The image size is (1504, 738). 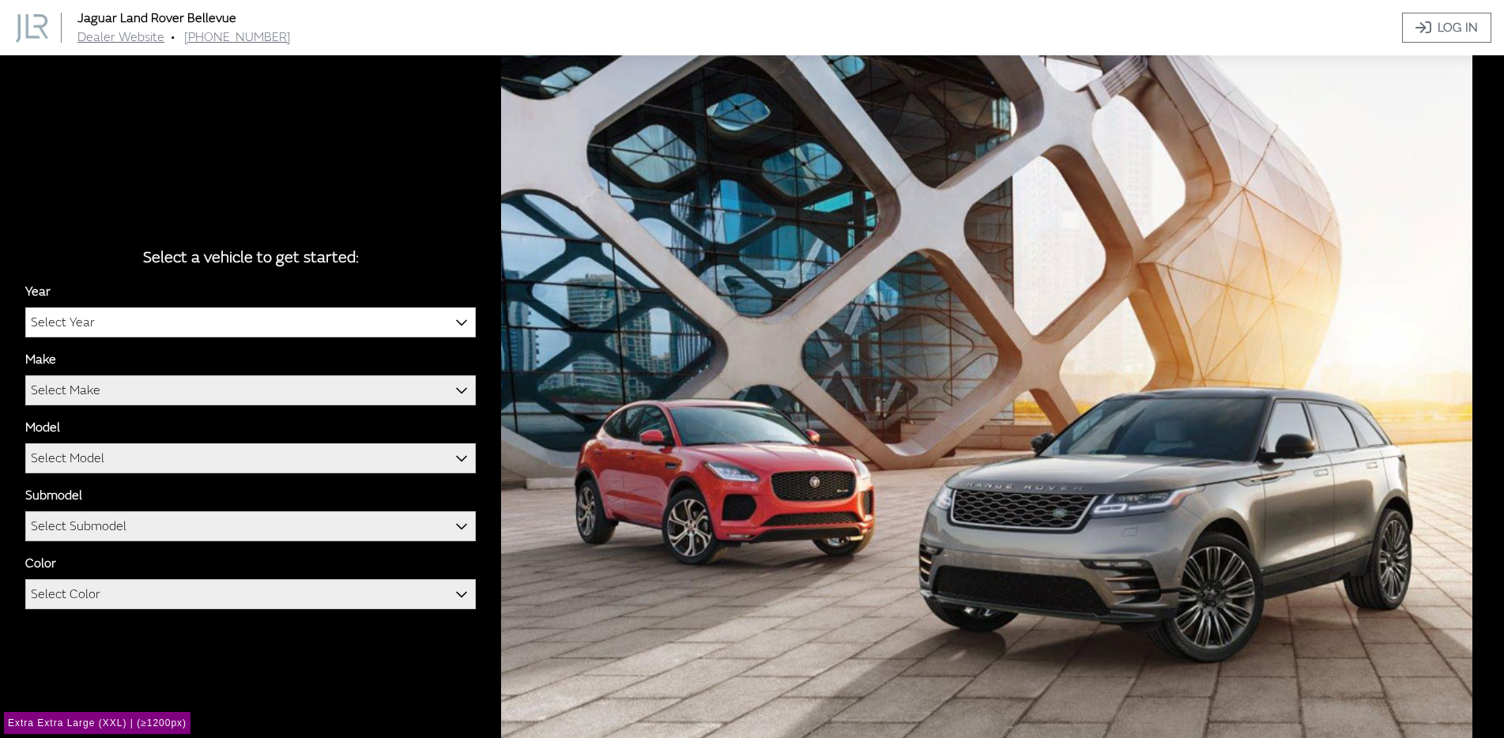 I want to click on a: Jaguar Land Rover Bellevue logo, so click(x=45, y=27).